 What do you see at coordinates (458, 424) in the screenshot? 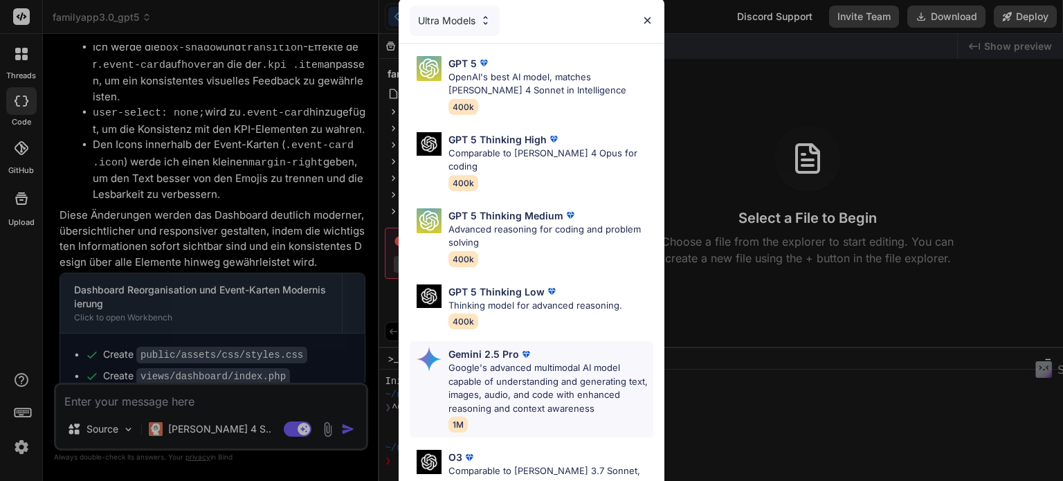
I see `span: 1M` at bounding box center [458, 424].